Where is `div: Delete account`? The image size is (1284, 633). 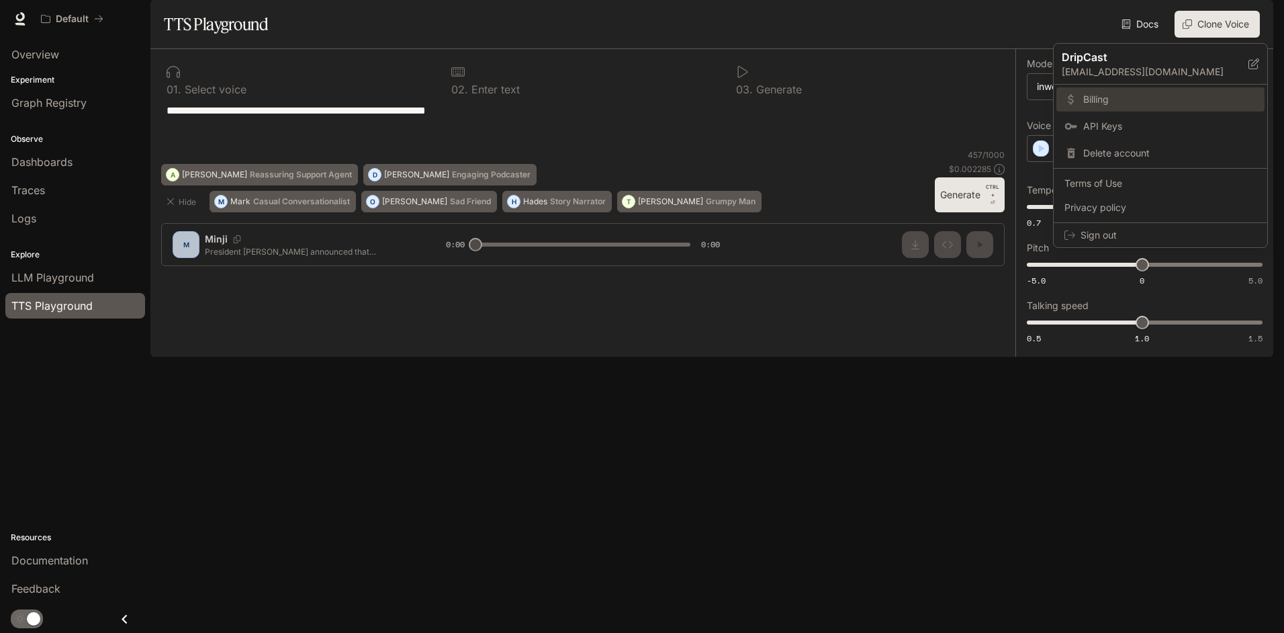
div: Delete account is located at coordinates (1161, 153).